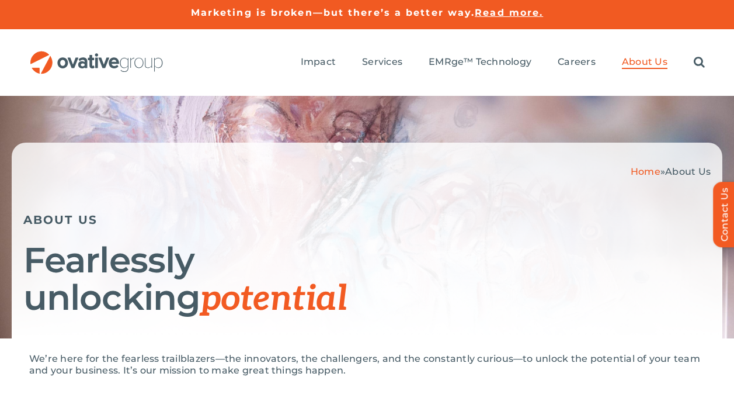  I want to click on span: EMRge™ Technology, so click(480, 62).